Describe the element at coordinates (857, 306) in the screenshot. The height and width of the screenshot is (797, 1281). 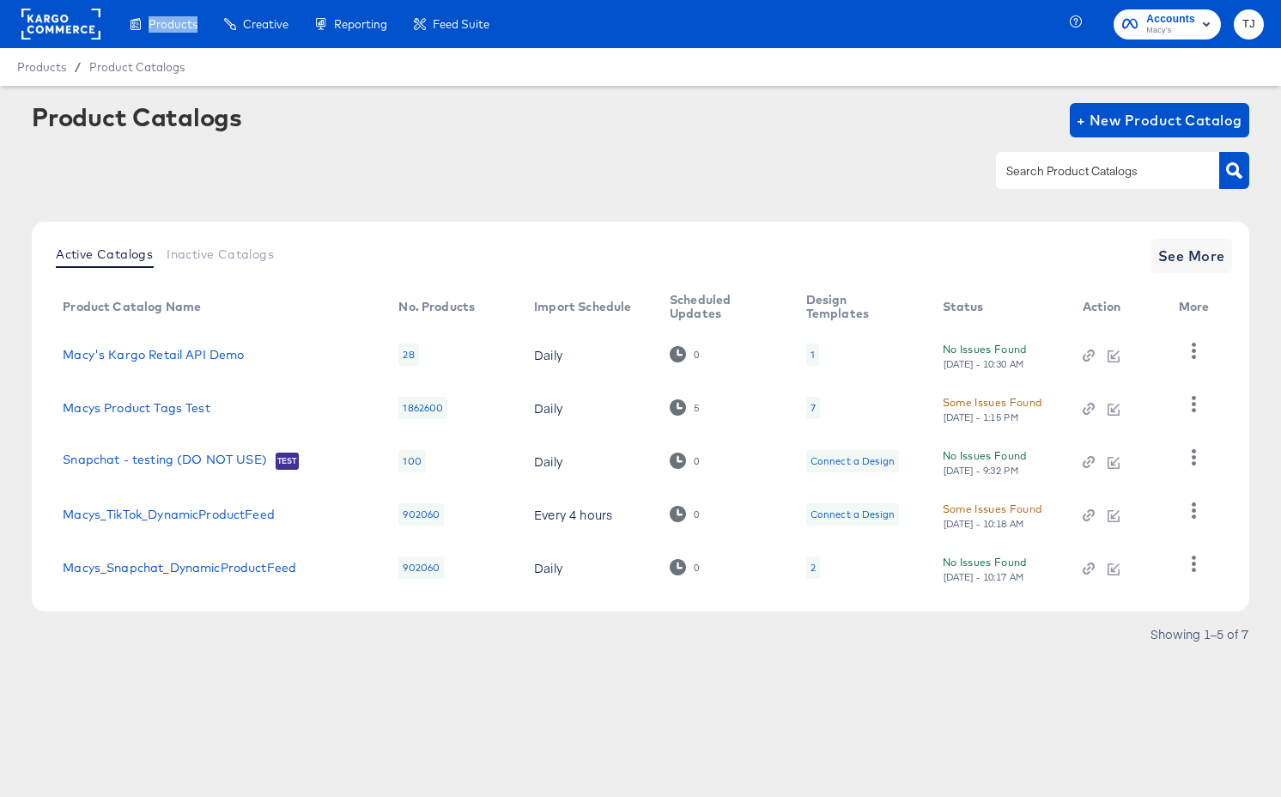
I see `div: Design Templates` at that location.